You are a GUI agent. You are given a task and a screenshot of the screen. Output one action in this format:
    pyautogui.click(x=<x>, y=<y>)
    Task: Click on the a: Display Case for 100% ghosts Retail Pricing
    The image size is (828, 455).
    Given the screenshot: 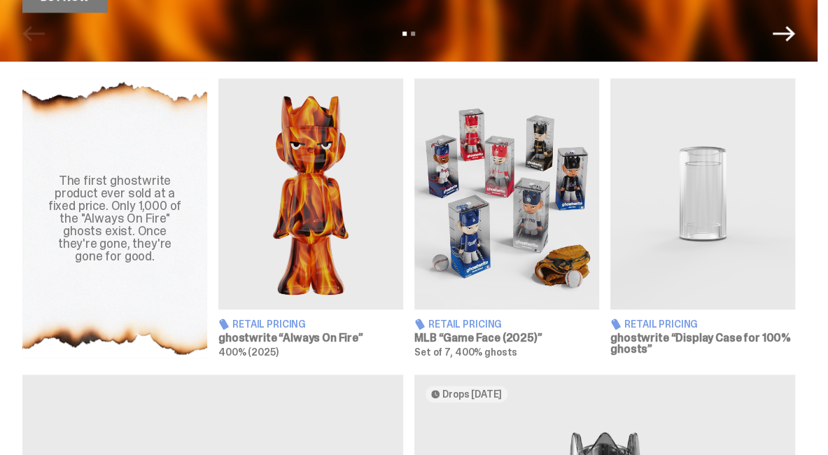 What is the action you would take?
    pyautogui.click(x=703, y=218)
    